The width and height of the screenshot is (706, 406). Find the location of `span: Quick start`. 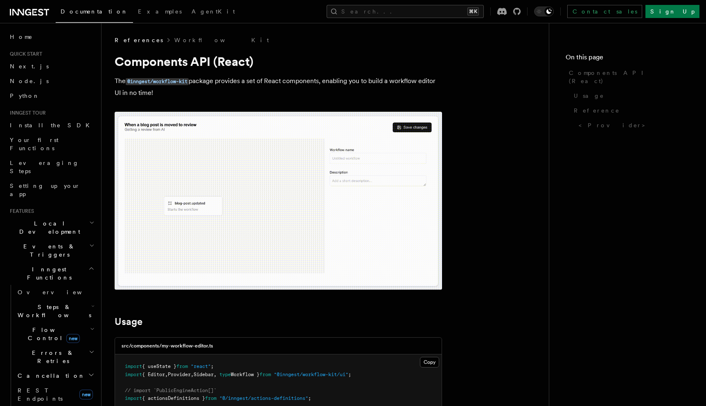

span: Quick start is located at coordinates (24, 54).